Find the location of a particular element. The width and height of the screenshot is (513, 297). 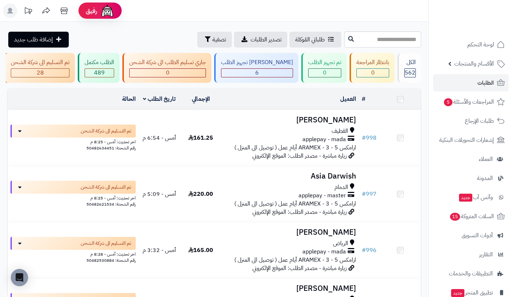

span: العملاء is located at coordinates (485, 159).